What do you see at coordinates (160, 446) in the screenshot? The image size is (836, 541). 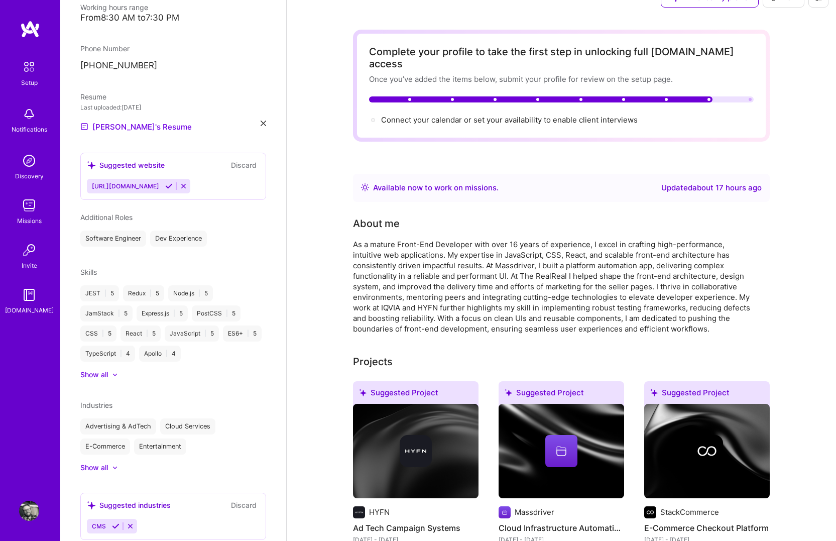 I see `div: Entertainment` at bounding box center [160, 446].